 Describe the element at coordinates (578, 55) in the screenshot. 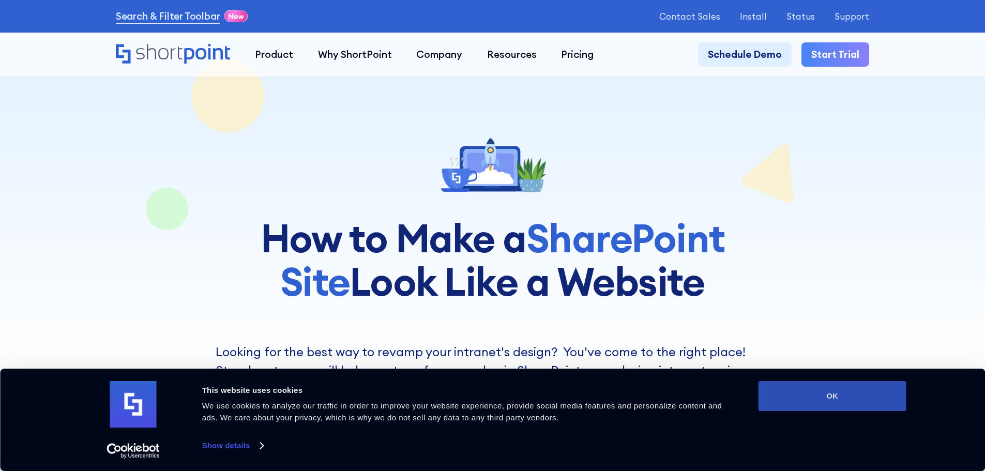

I see `a: Pricing` at that location.